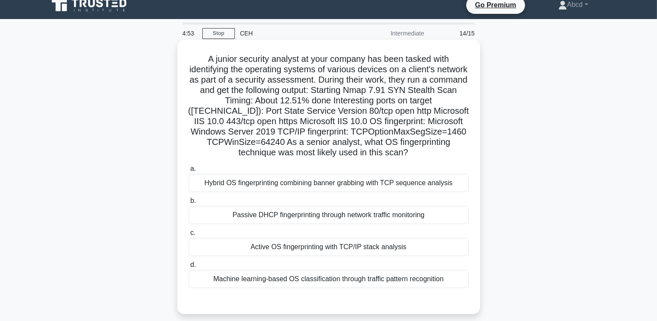  What do you see at coordinates (193, 168) in the screenshot?
I see `span: a.` at bounding box center [193, 168].